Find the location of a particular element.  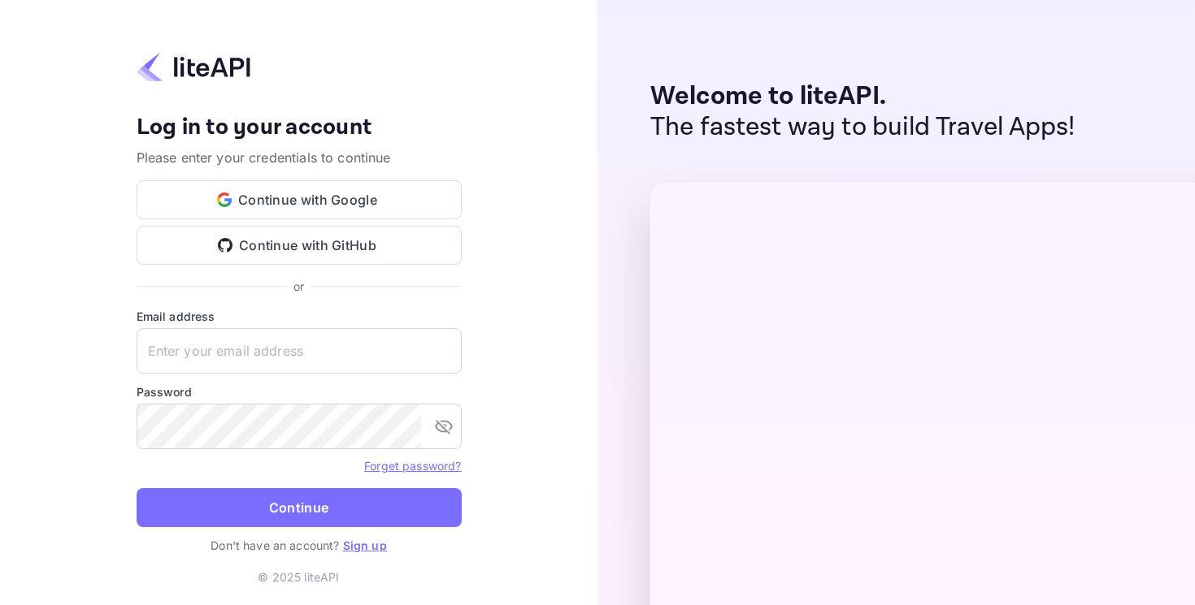

button: Continue with Google is located at coordinates (299, 200).